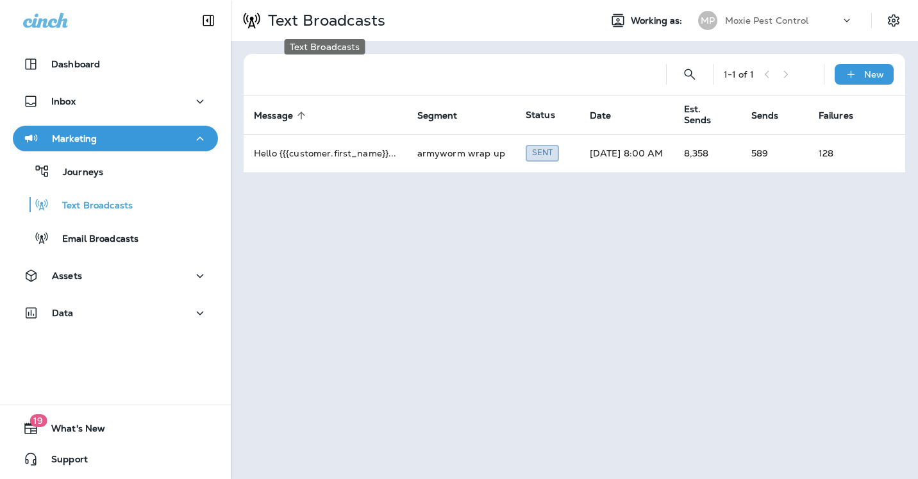 This screenshot has height=479, width=918. What do you see at coordinates (74, 139) in the screenshot?
I see `p: Marketing` at bounding box center [74, 139].